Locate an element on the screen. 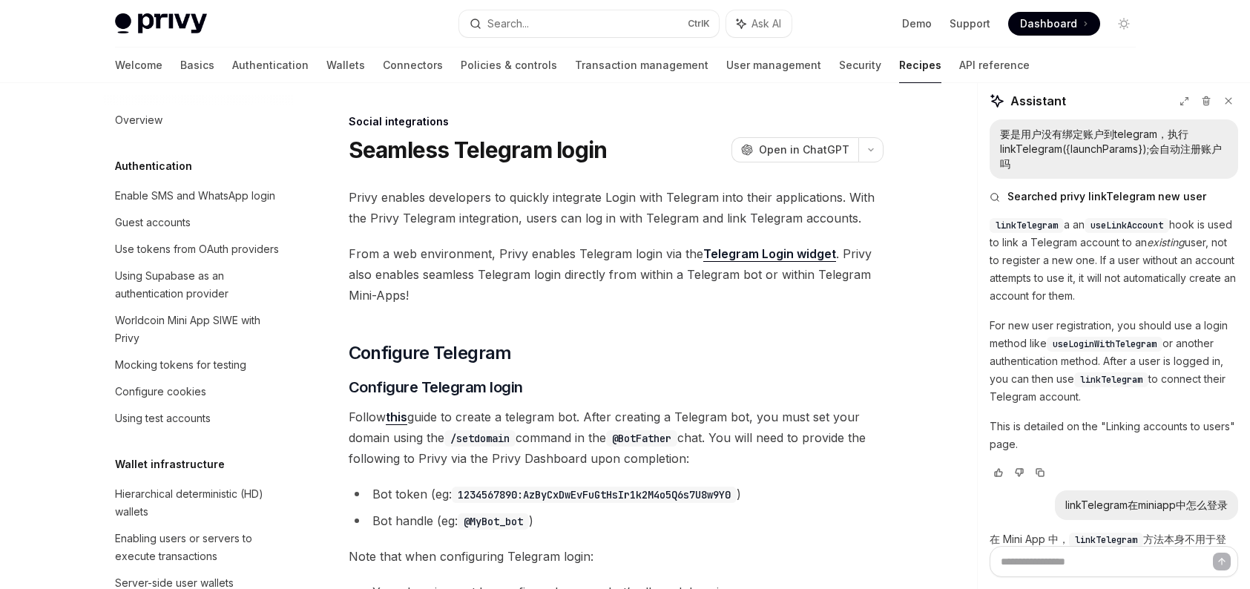 Image resolution: width=1250 pixels, height=589 pixels. a: Hierarchical deterministic (HD) wallets is located at coordinates (198, 503).